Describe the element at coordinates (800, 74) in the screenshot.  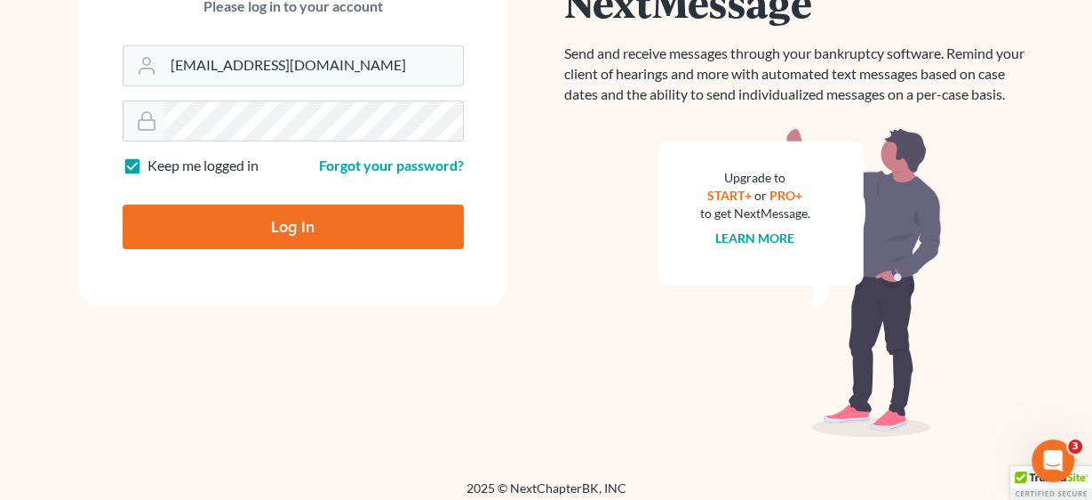
I see `p: Send and receive messages through your bankruptcy software. Remind your client of hearings and mo...` at that location.